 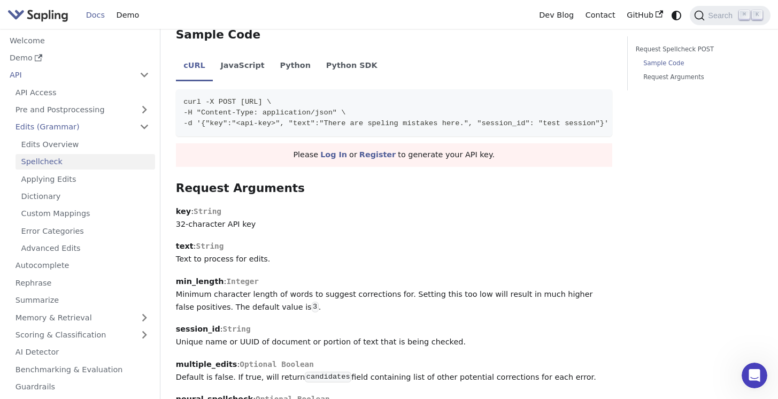 What do you see at coordinates (394, 336) in the screenshot?
I see `p: : Unique name or UUID of document or portion of text that is being checked.` at bounding box center [394, 336].